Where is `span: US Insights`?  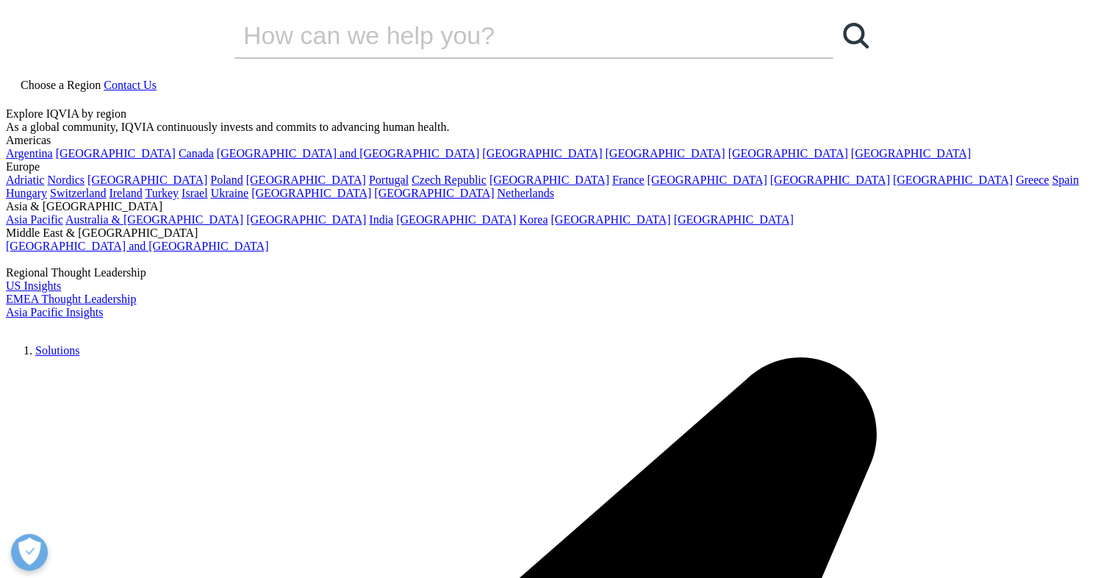 span: US Insights is located at coordinates (33, 285).